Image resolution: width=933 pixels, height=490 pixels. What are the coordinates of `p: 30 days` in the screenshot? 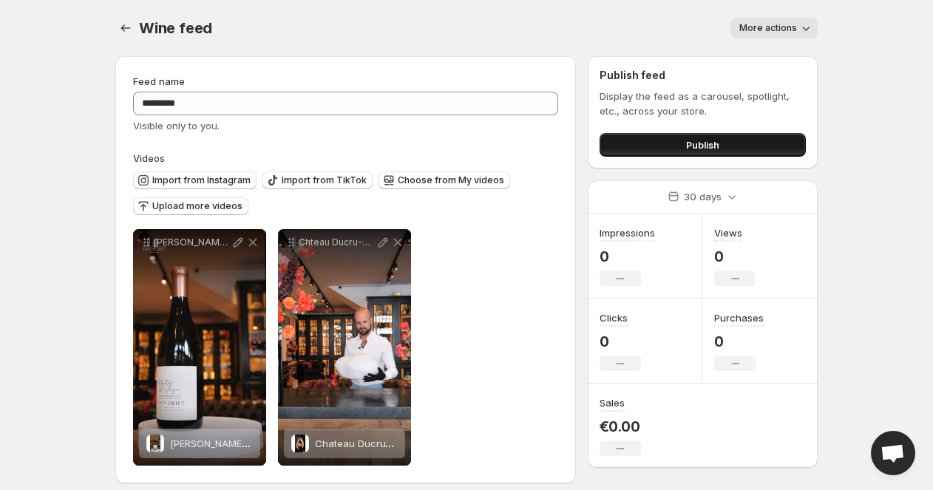 It's located at (702, 197).